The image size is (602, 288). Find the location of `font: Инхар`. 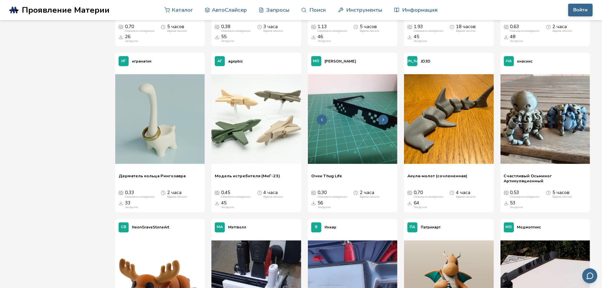

font: Инхар is located at coordinates (330, 227).